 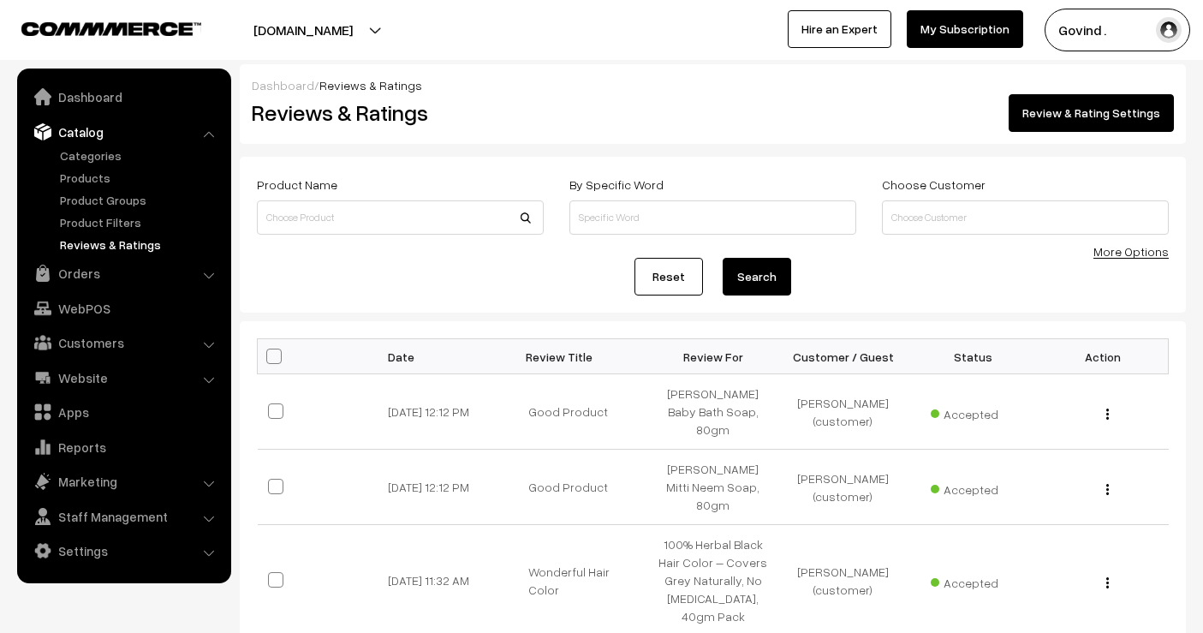 What do you see at coordinates (123, 308) in the screenshot?
I see `a: WebPOS` at bounding box center [123, 308].